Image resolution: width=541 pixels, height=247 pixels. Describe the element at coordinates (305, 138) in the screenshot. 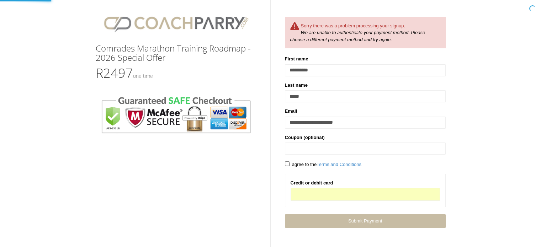

I see `label: Coupon (optional)` at that location.